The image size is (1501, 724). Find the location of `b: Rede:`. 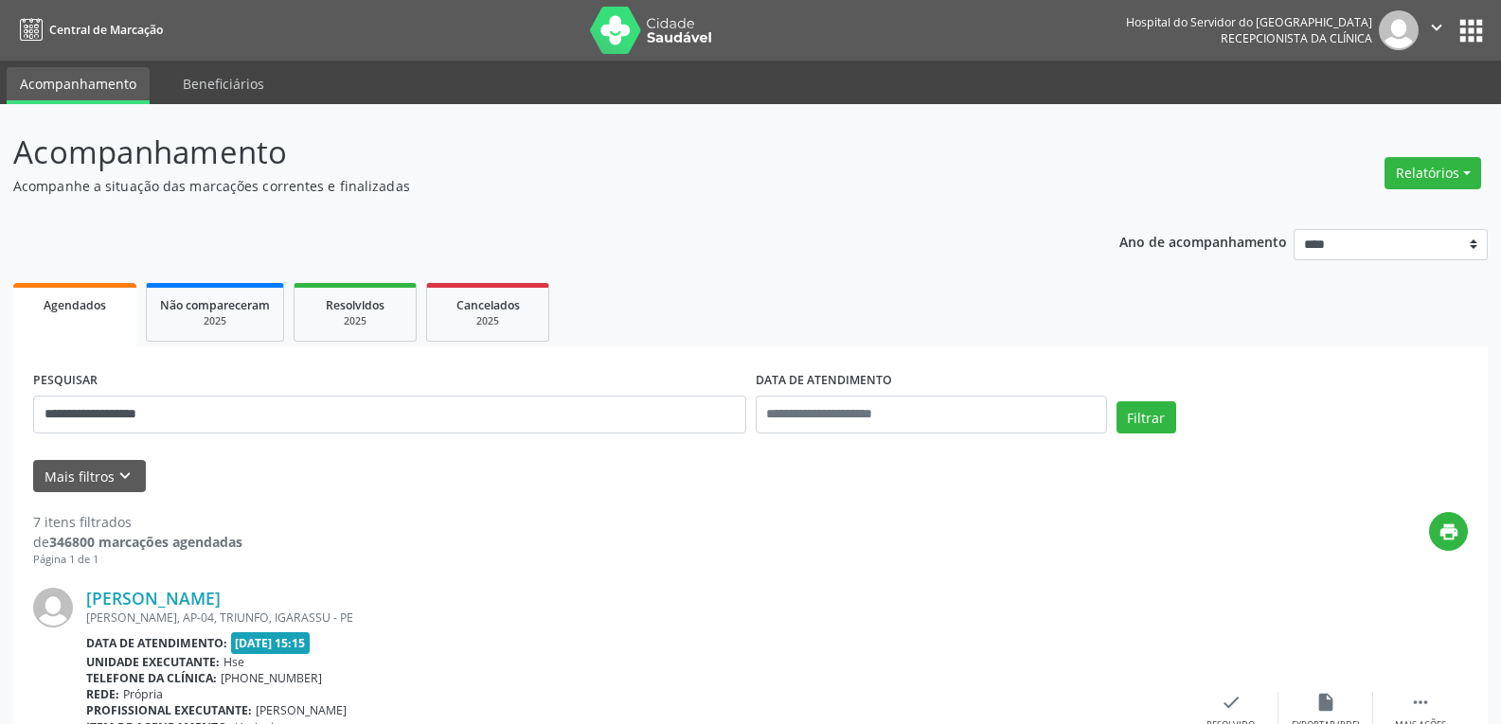

b: Rede: is located at coordinates (102, 694).